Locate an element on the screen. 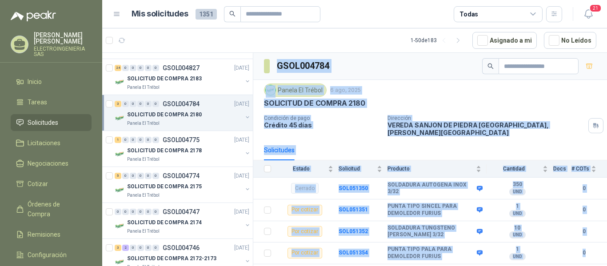 This screenshot has width=607, height=266. b: PUNTA TIPO SINCEL PARA DEMOLEDOR FURIUS is located at coordinates (431, 210).